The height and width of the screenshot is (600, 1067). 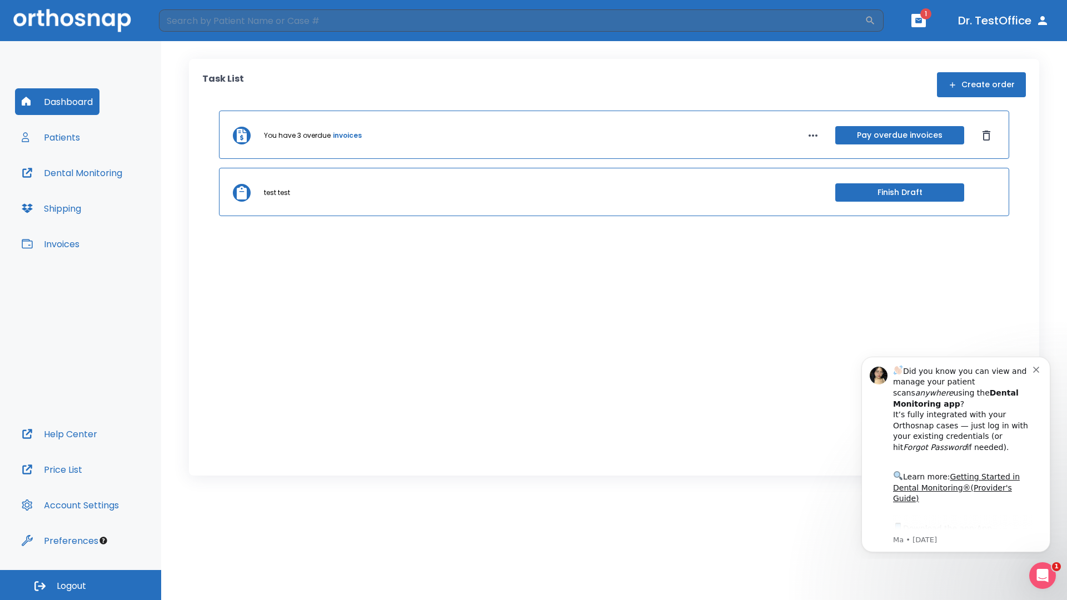 What do you see at coordinates (72, 20) in the screenshot?
I see `img: Orthosnap` at bounding box center [72, 20].